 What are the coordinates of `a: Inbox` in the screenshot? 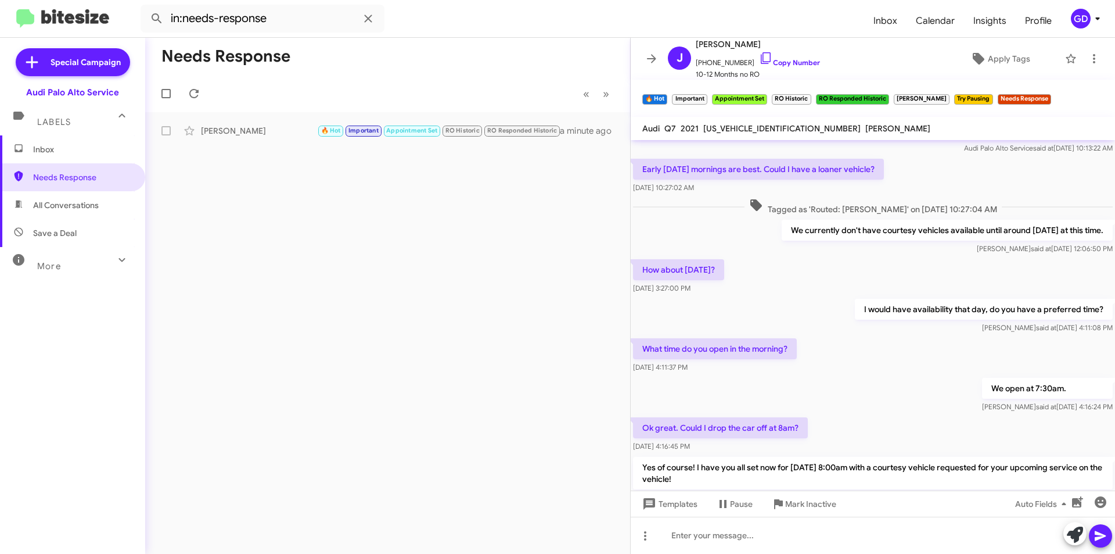 It's located at (885, 21).